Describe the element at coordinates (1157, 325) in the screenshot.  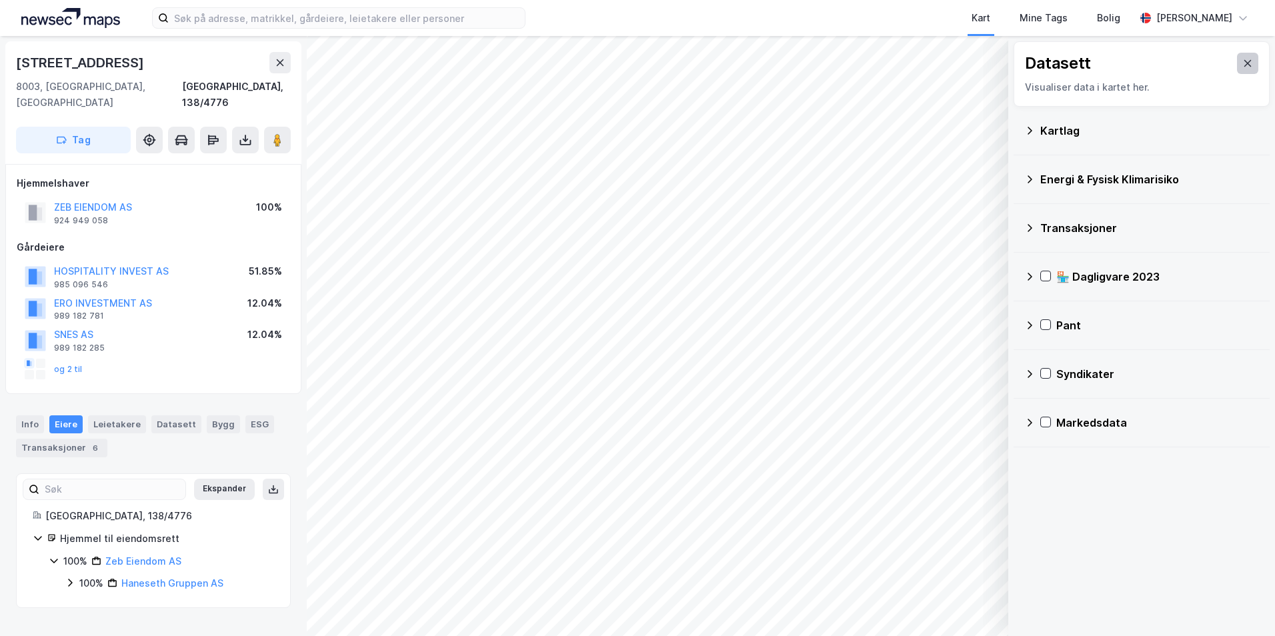
I see `div: Pant` at that location.